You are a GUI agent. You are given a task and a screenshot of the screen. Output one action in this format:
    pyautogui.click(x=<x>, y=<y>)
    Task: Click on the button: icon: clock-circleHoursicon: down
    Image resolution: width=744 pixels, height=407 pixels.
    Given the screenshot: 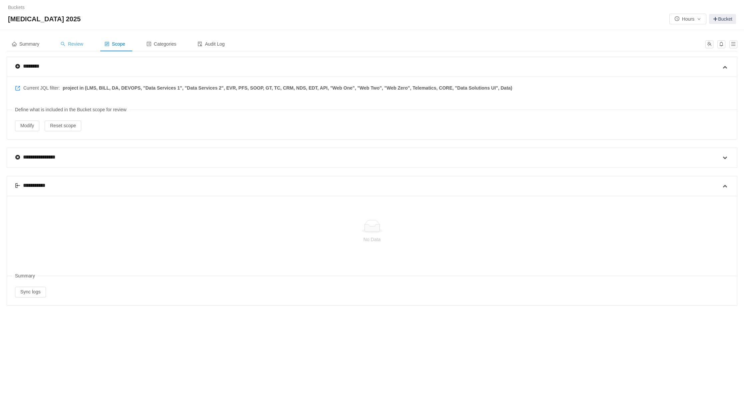 What is the action you would take?
    pyautogui.click(x=687, y=19)
    